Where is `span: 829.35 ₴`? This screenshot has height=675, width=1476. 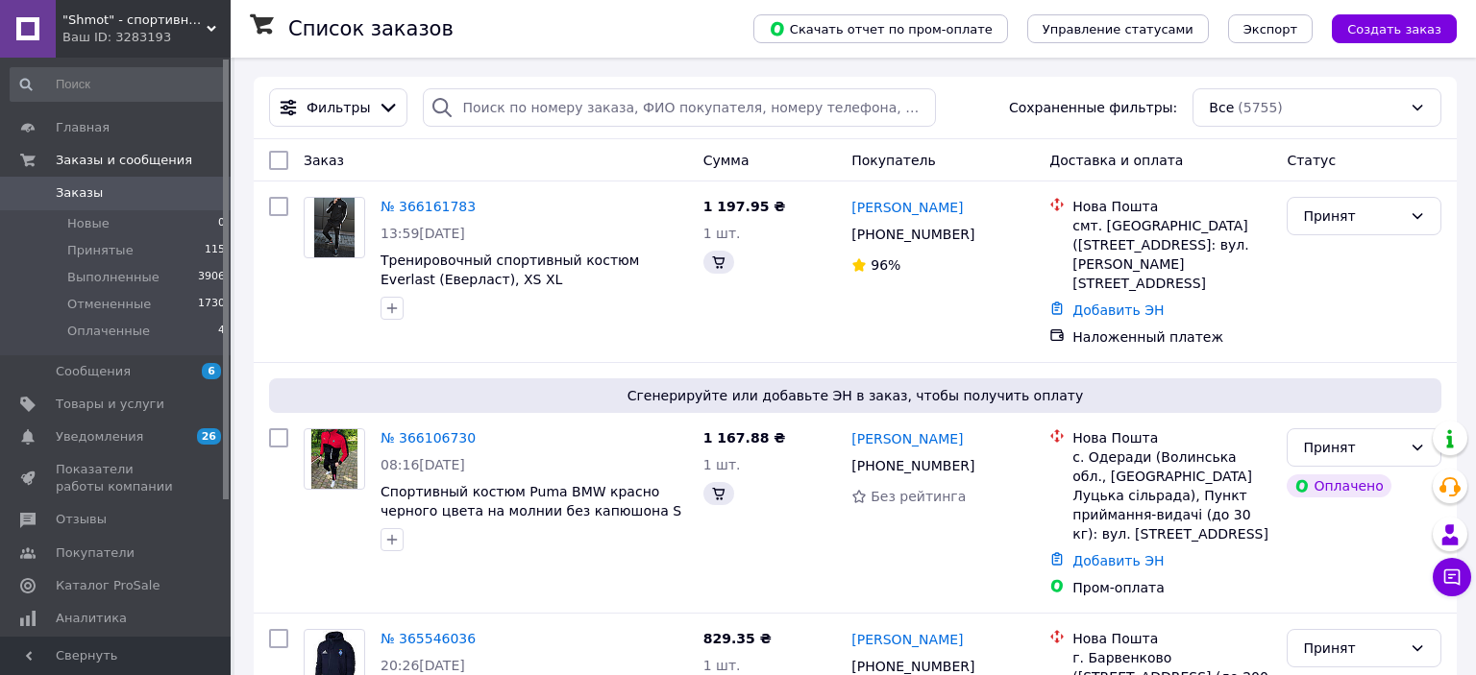 span: 829.35 ₴ is located at coordinates (737, 639).